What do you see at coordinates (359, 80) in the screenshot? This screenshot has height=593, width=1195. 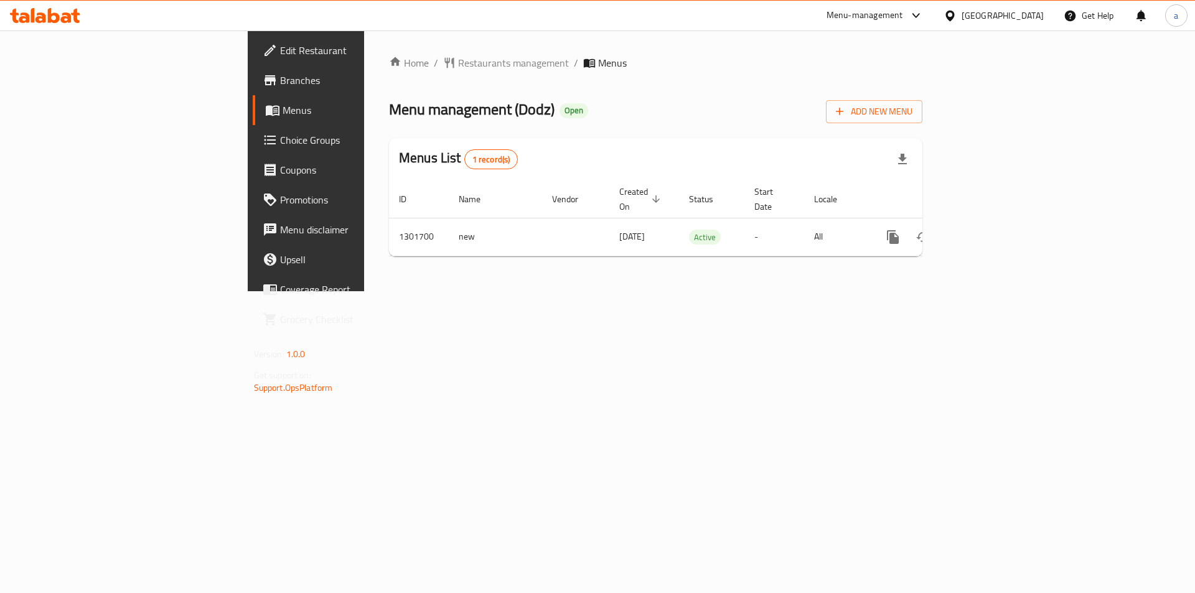 I see `span: Branches` at bounding box center [359, 80].